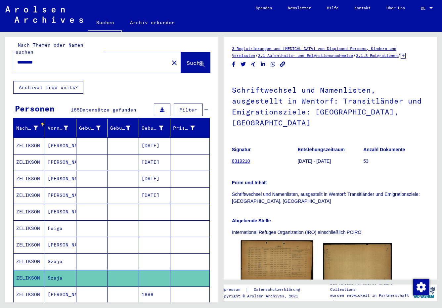 The width and height of the screenshot is (442, 308). What do you see at coordinates (195, 63) in the screenshot?
I see `span: Suche` at bounding box center [195, 63].